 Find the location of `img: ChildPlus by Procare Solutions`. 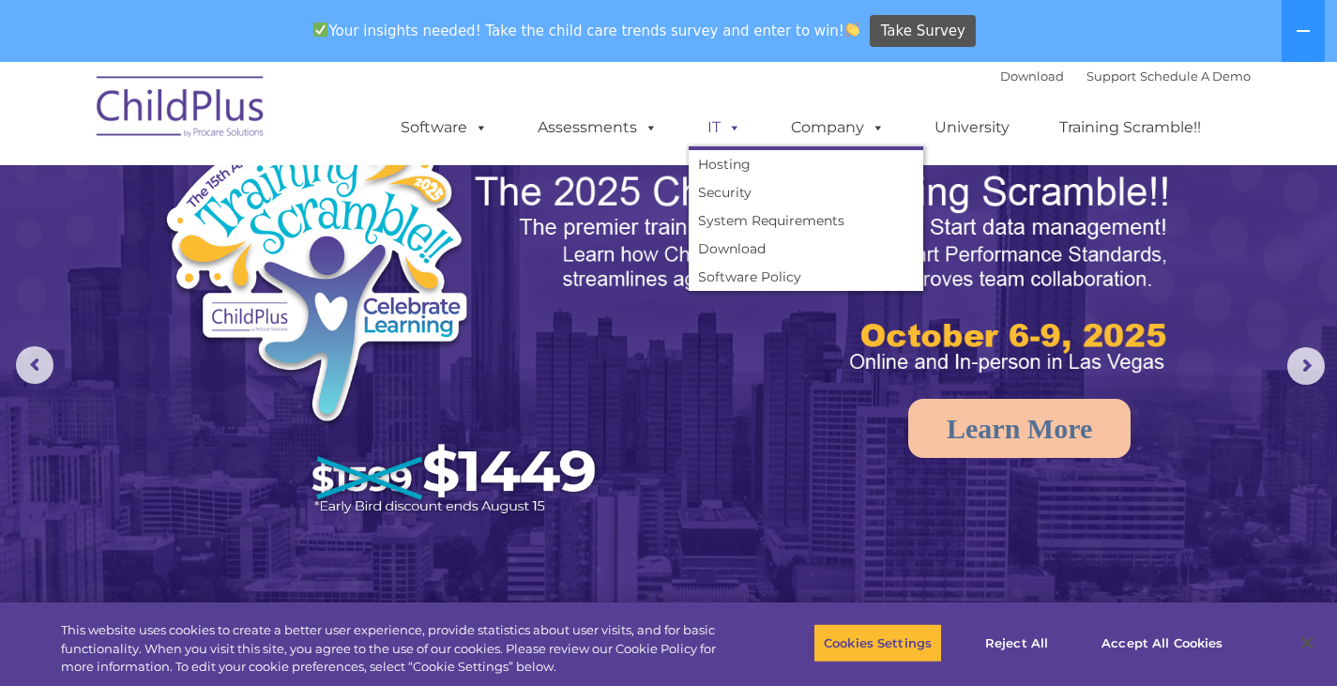

img: ChildPlus by Procare Solutions is located at coordinates (181, 110).